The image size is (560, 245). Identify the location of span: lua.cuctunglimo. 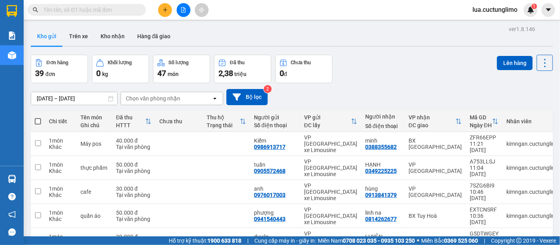
(495, 9).